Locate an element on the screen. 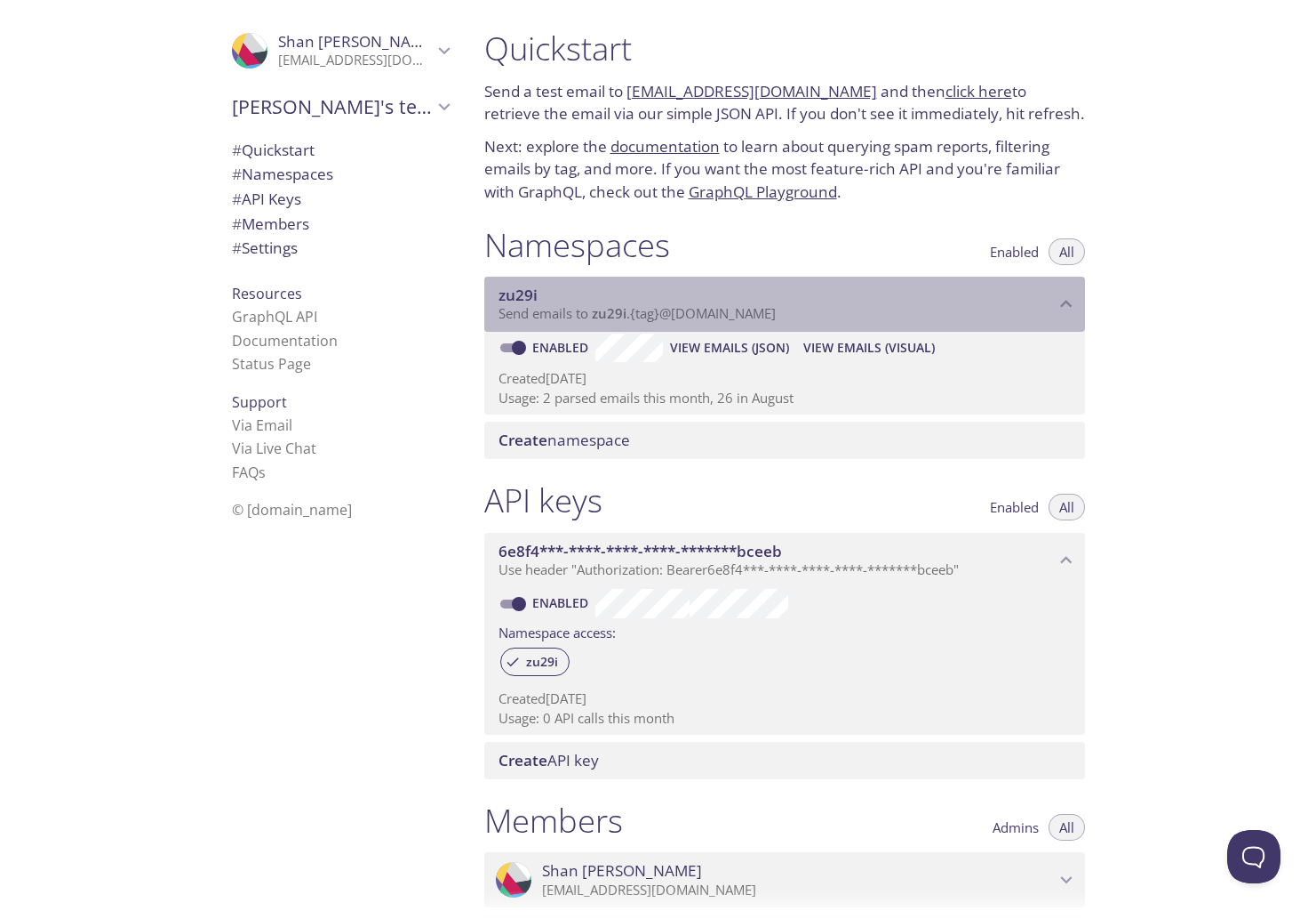 The width and height of the screenshot is (1316, 919). span: Namespaces is located at coordinates (283, 173).